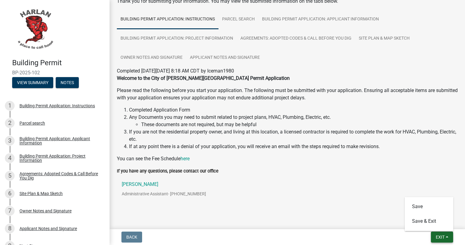 The image size is (465, 245). I want to click on div: Applicant Notes and Signature, so click(48, 228).